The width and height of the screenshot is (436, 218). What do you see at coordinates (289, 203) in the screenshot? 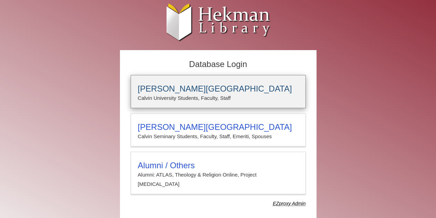
I see `dfn: Use Alumni login` at bounding box center [289, 203].